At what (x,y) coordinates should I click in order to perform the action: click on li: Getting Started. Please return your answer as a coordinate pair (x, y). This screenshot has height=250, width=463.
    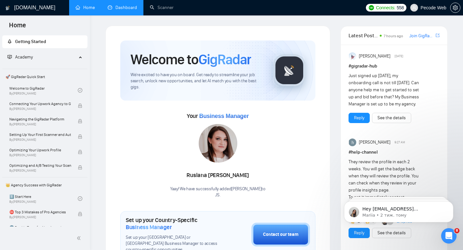
    Looking at the image, I should click on (45, 42).